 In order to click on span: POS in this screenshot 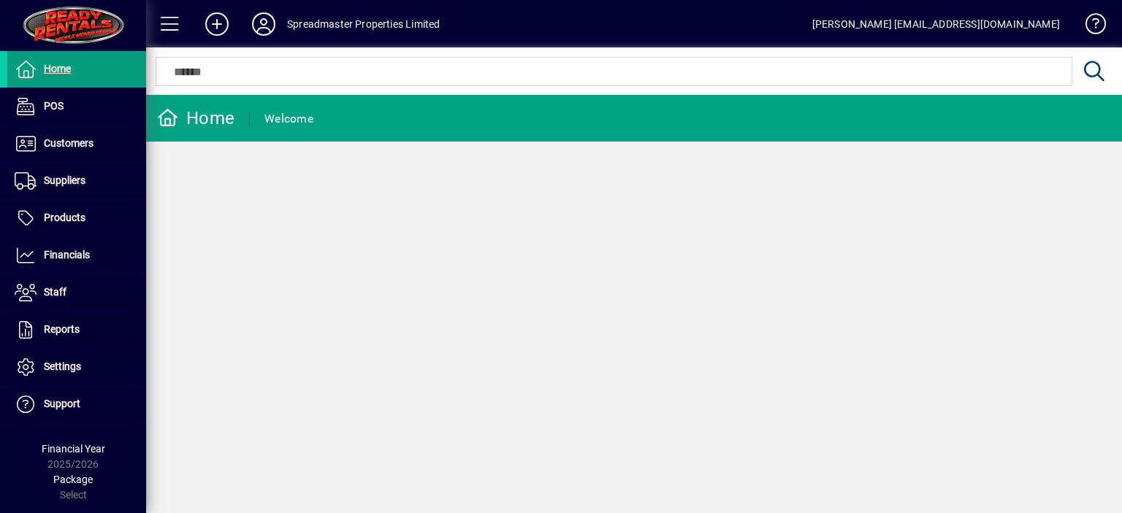, I will do `click(53, 106)`.